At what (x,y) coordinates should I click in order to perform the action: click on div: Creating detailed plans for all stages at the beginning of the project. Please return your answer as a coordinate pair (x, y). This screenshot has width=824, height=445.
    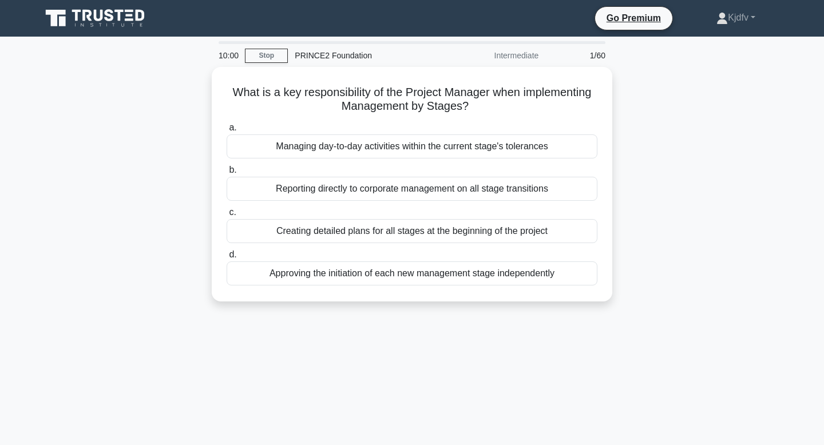
    Looking at the image, I should click on (412, 231).